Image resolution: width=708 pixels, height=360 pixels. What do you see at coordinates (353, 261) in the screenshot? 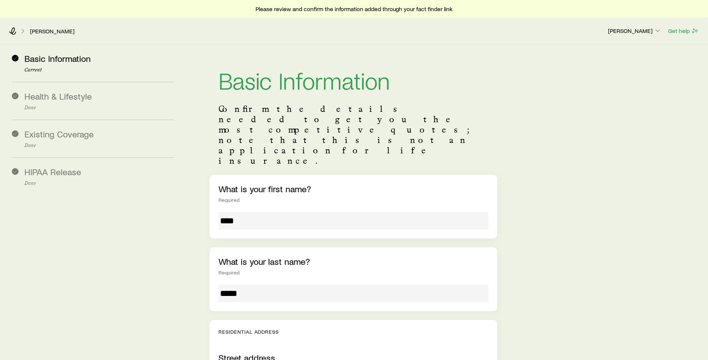
I see `p: What is your last name?` at bounding box center [353, 261].